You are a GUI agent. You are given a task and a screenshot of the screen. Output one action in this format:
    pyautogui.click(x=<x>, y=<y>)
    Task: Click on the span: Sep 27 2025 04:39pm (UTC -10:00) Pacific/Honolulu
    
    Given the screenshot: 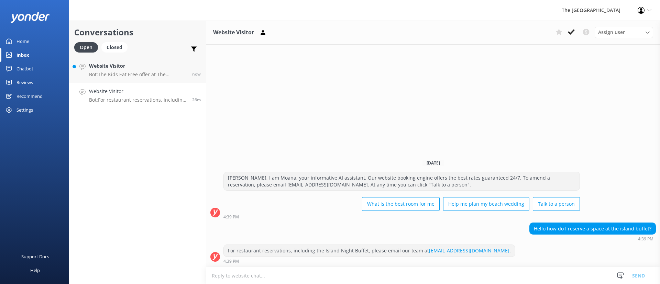 What is the action you would take?
    pyautogui.click(x=196, y=100)
    